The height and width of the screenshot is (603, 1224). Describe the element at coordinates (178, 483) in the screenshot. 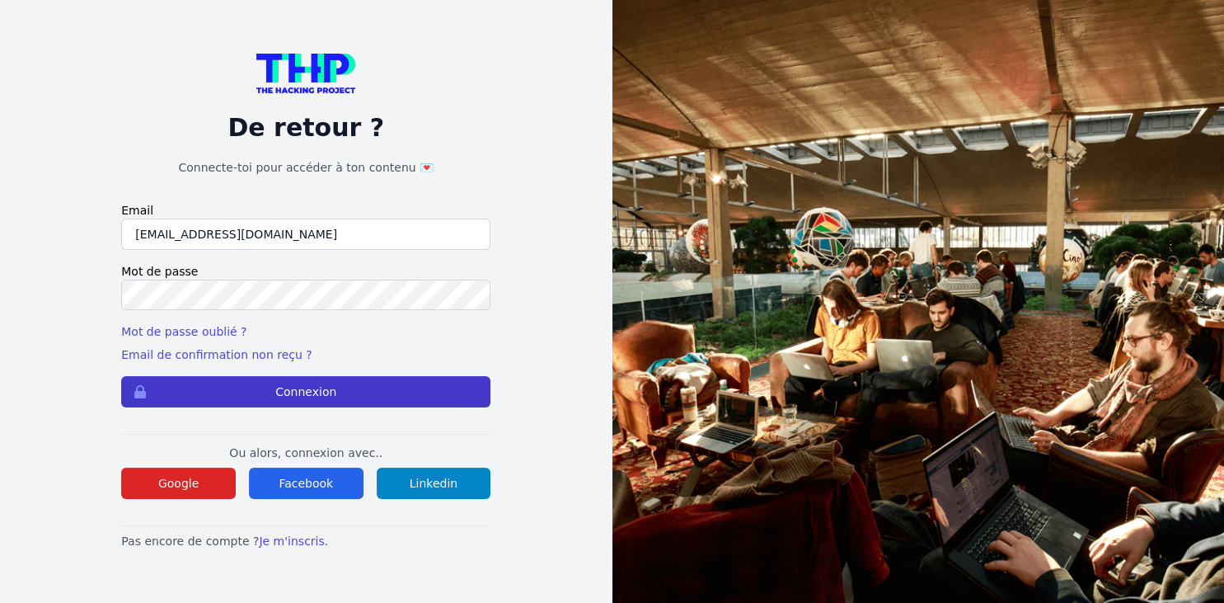

I see `button: Google` at that location.